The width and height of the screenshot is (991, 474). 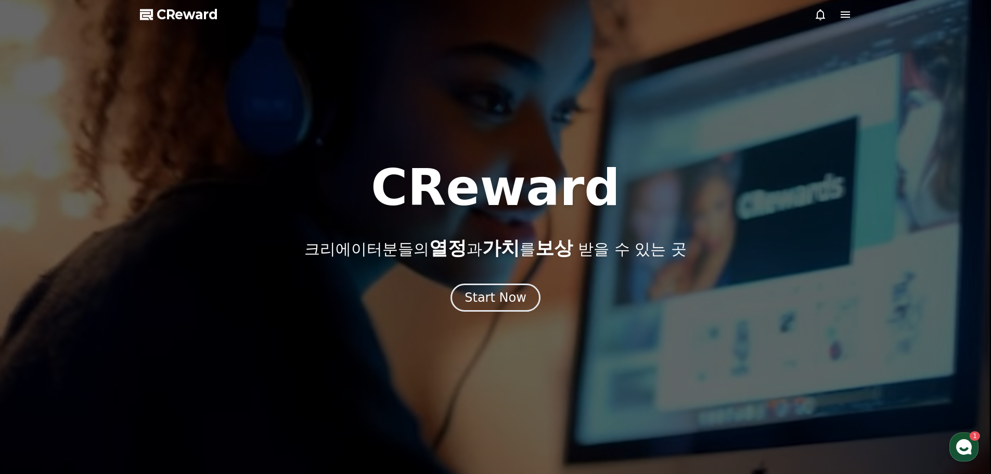 What do you see at coordinates (495, 299) in the screenshot?
I see `a: Start Now` at bounding box center [495, 299].